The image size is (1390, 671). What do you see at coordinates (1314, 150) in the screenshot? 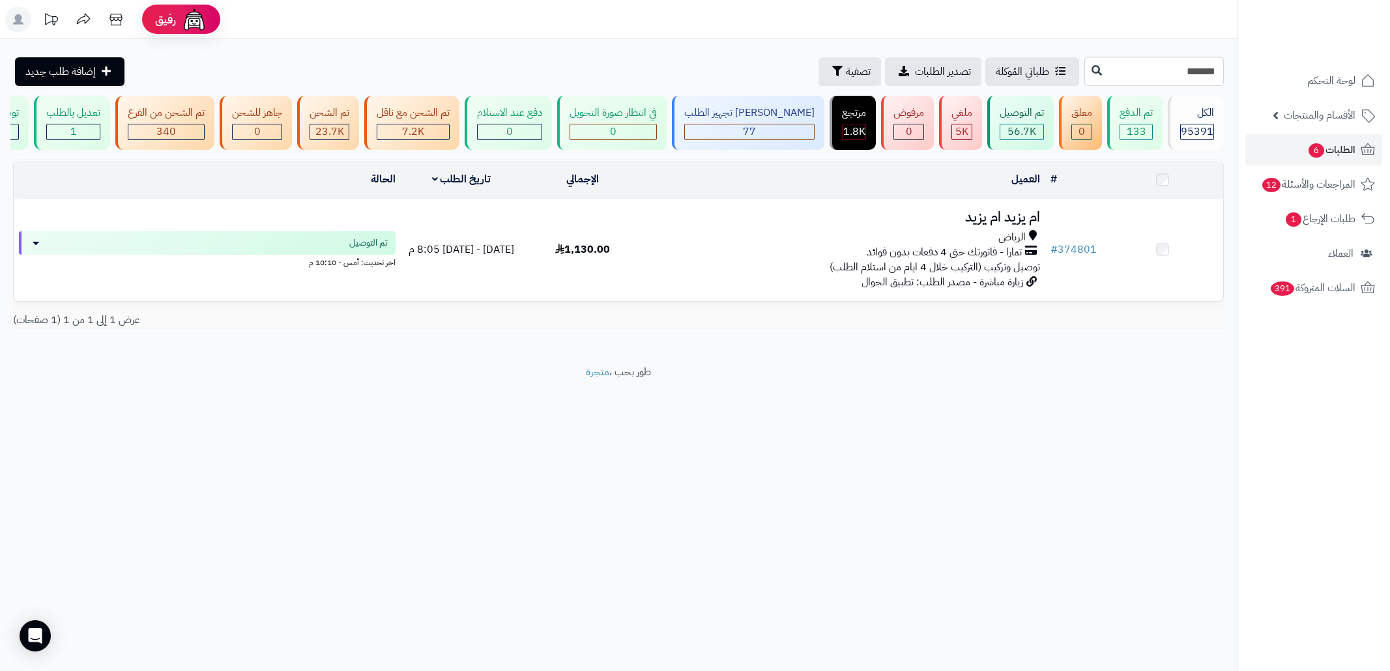
I see `a: الطلبات6` at bounding box center [1314, 150].